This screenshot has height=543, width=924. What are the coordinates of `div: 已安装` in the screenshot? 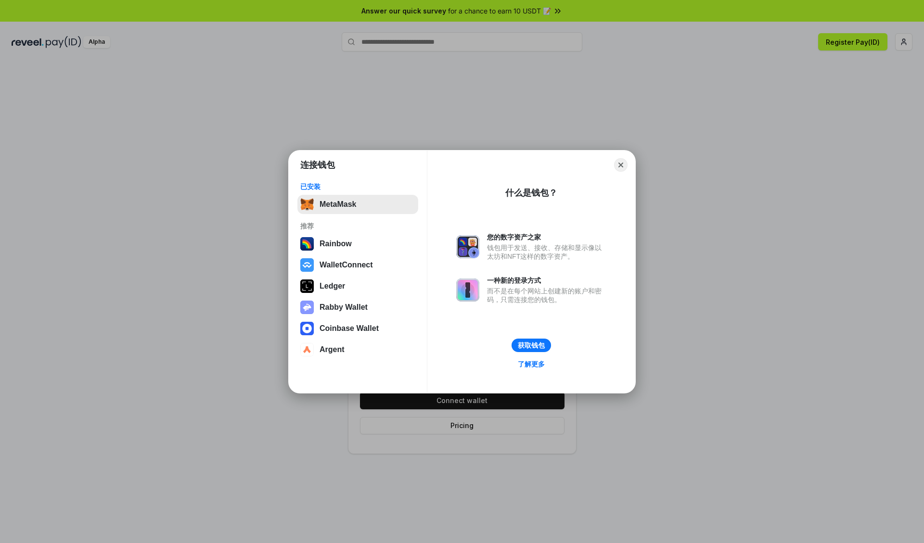 It's located at (358, 187).